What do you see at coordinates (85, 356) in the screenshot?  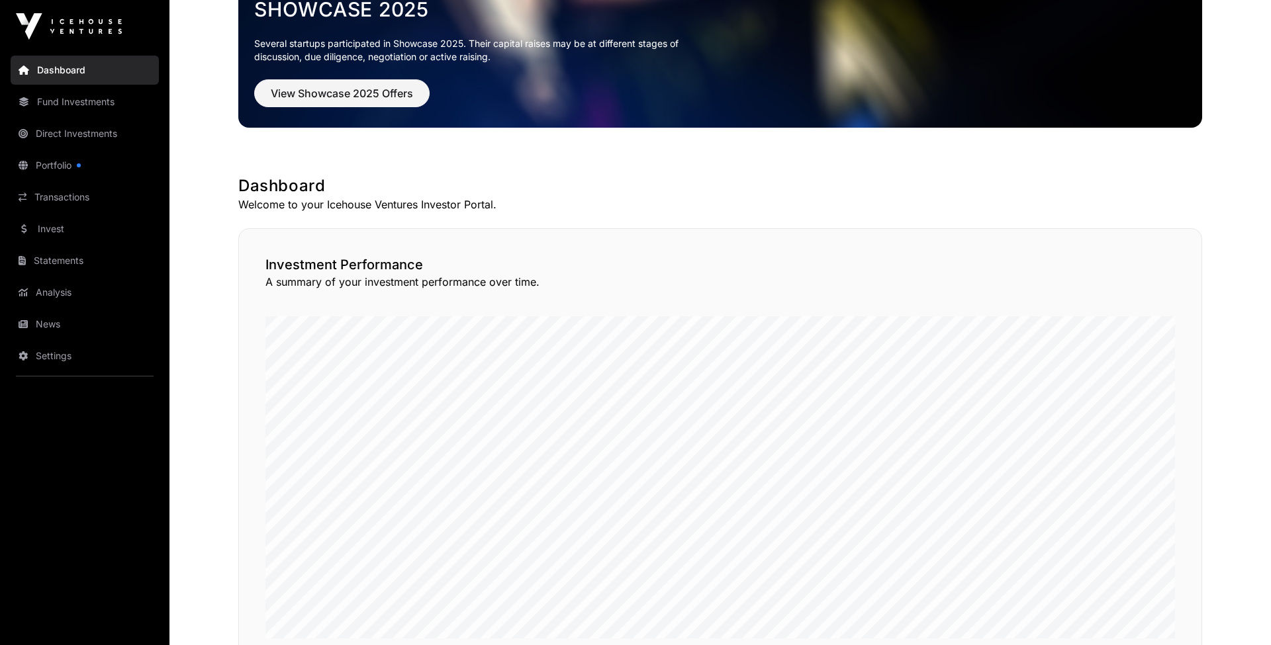 I see `a: Settings` at bounding box center [85, 356].